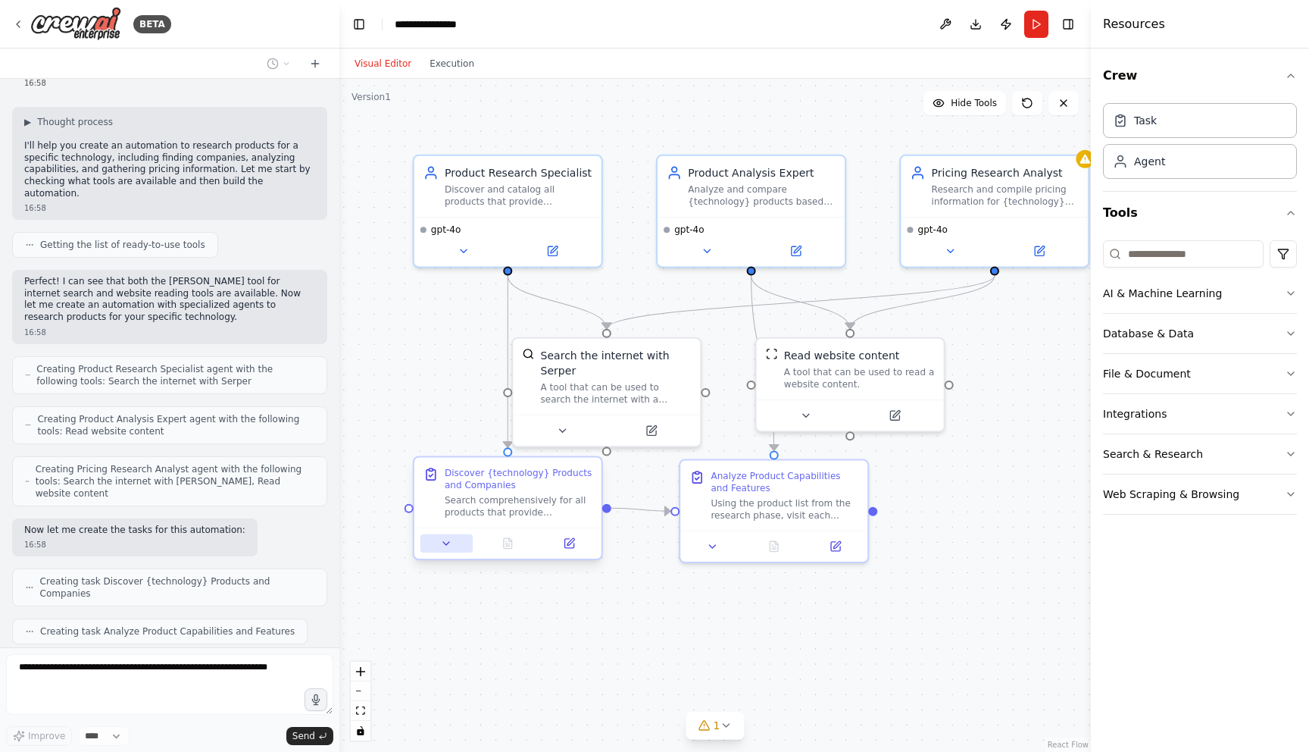 The image size is (1309, 752). I want to click on g: Edge from c314339f-1d66-4dda-80f5-cec2caaa9d0d to e2fada3a-22f6-49da-9fda-04aba808ff29, so click(641, 509).